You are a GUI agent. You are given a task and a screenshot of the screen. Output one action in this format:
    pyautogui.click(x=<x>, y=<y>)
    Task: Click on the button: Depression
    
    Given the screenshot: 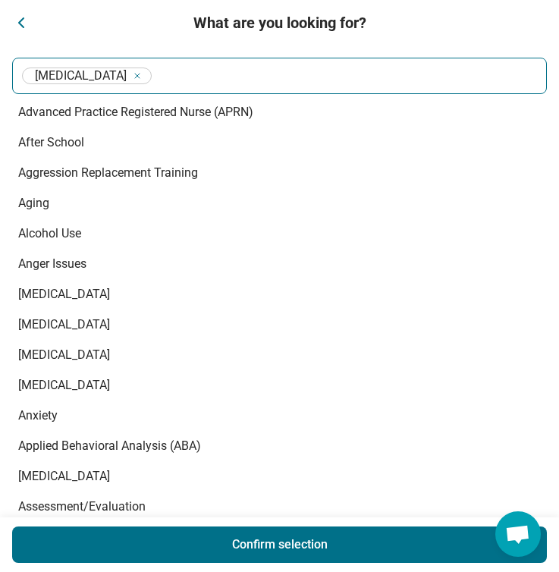 What is the action you would take?
    pyautogui.click(x=137, y=76)
    